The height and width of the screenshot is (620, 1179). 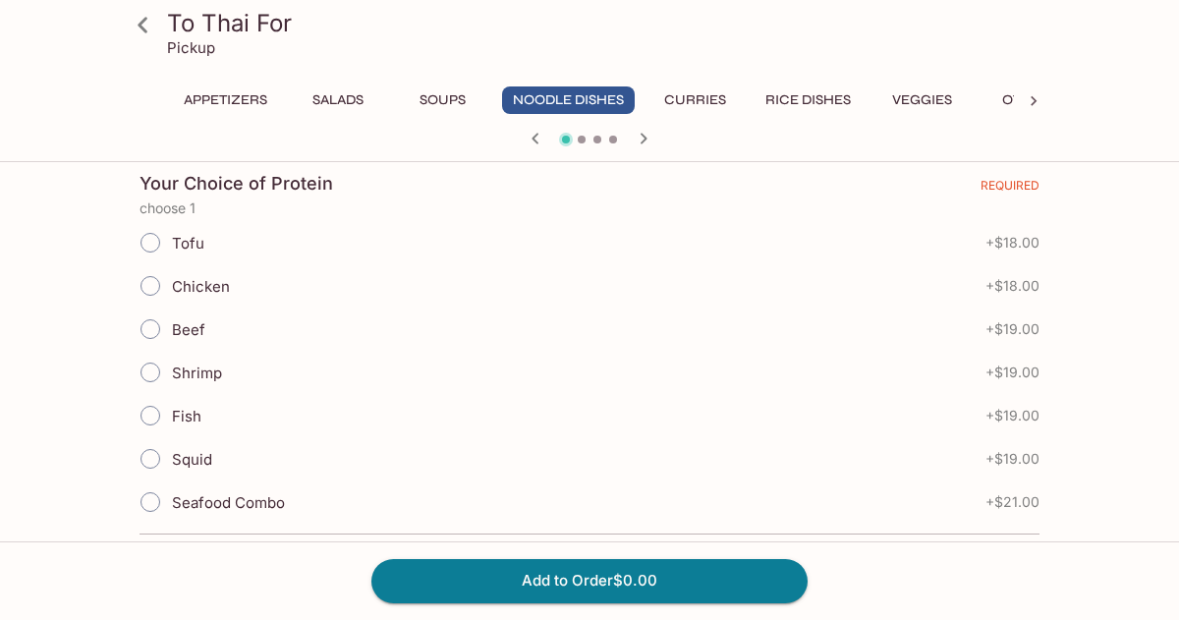 I want to click on p: Pickup, so click(x=191, y=47).